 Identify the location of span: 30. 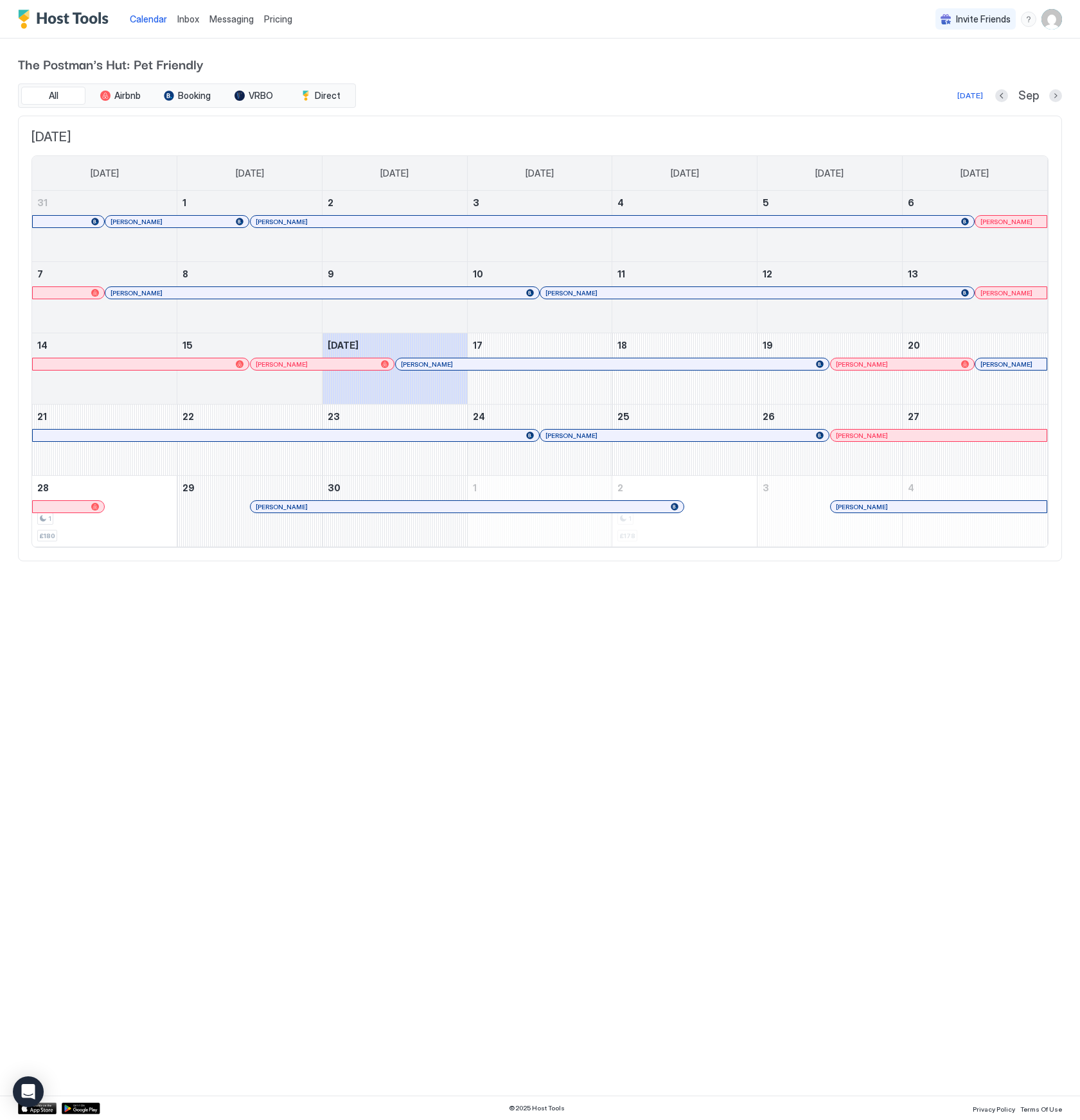
(334, 487).